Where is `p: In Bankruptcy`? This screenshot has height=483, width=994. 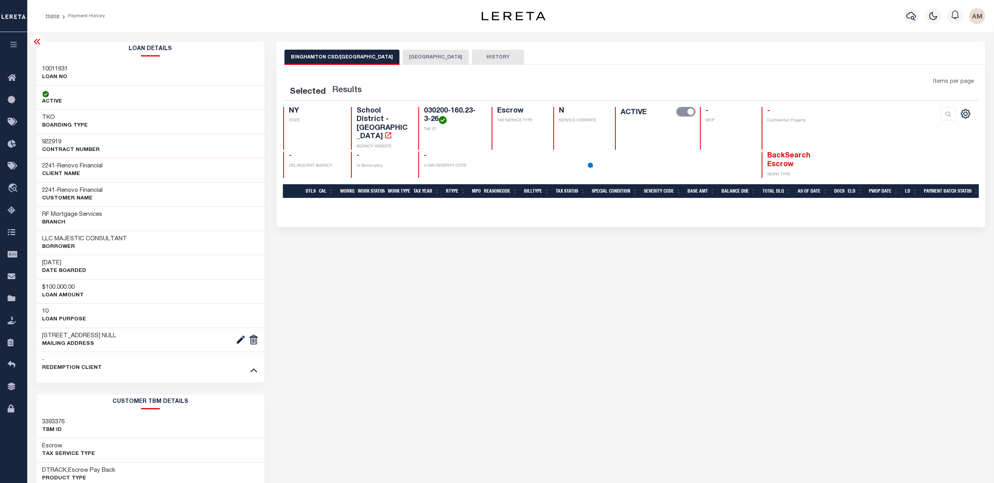
p: In Bankruptcy is located at coordinates (382, 166).